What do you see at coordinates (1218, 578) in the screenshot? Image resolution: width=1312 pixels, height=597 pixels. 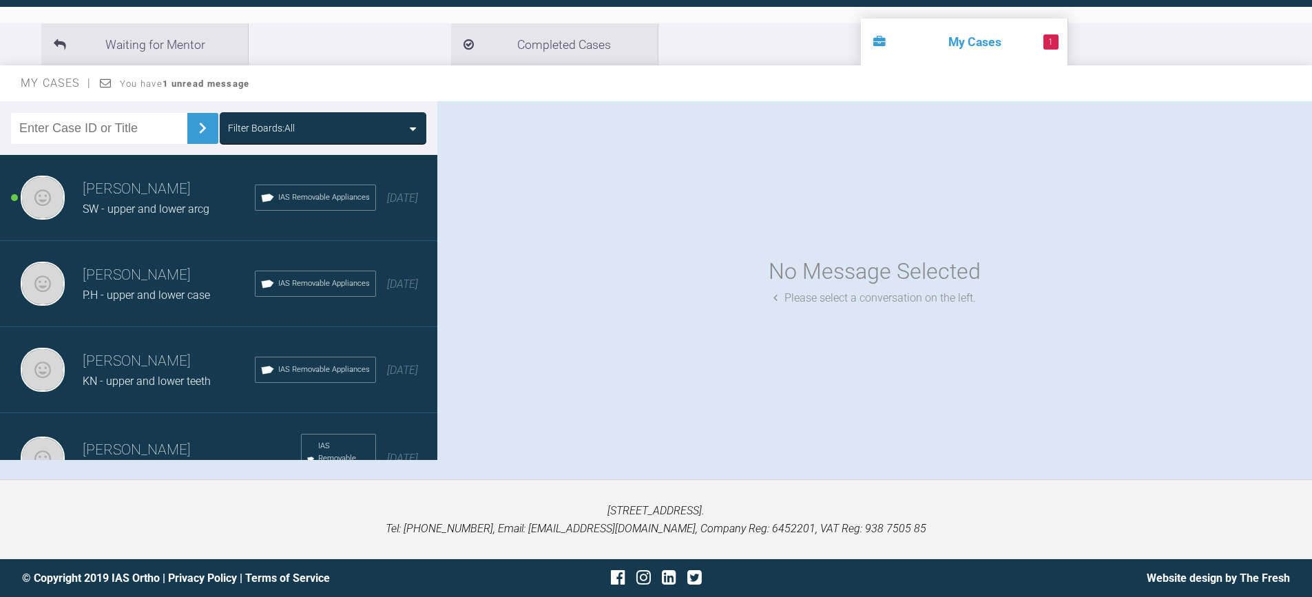 I see `a: Website design by The Fresh` at bounding box center [1218, 578].